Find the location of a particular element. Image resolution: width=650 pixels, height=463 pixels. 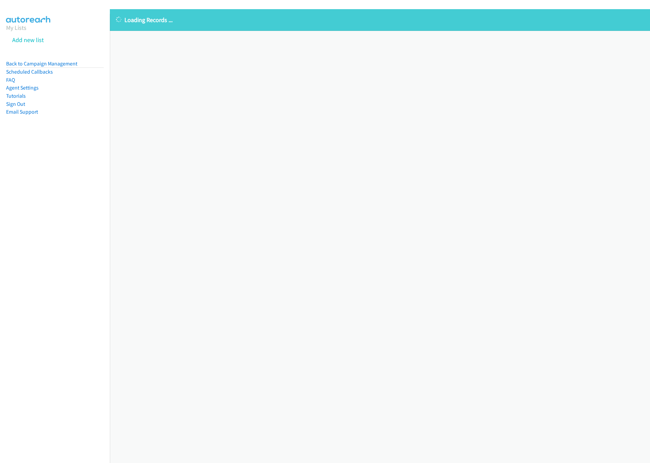

a: My Lists is located at coordinates (16, 27).